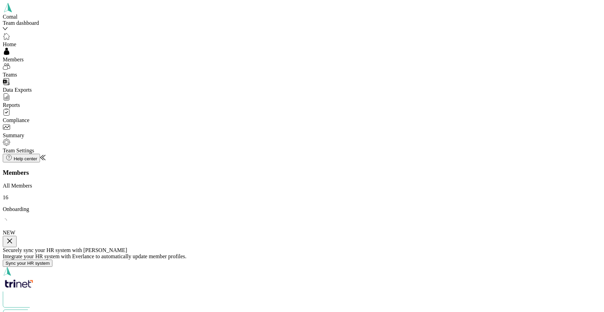 This screenshot has height=312, width=604. Describe the element at coordinates (28, 263) in the screenshot. I see `button: Sync your HR system` at that location.